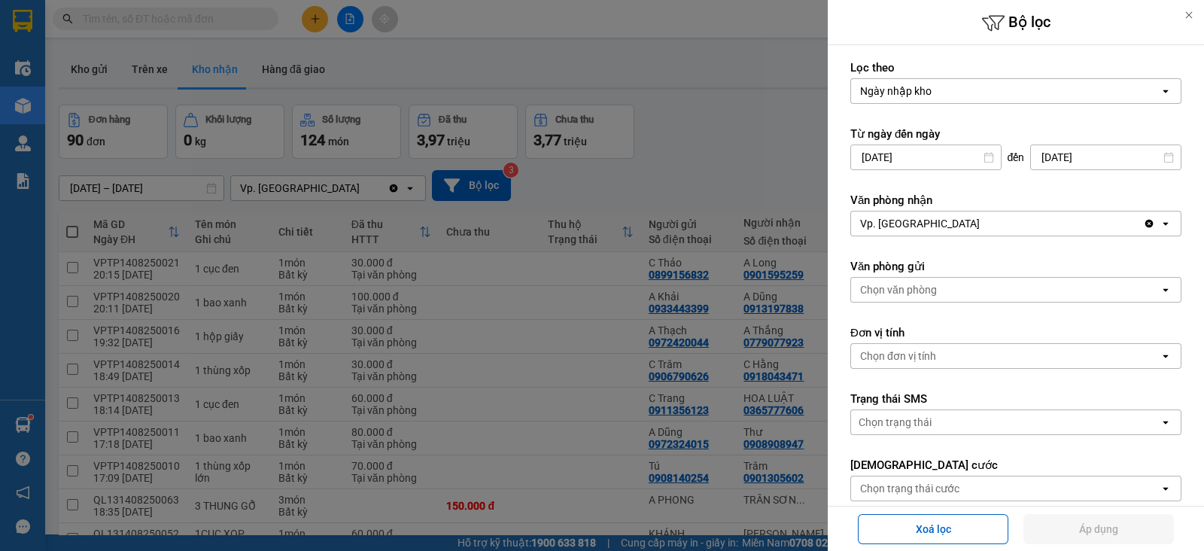 Image resolution: width=1204 pixels, height=551 pixels. What do you see at coordinates (895, 422) in the screenshot?
I see `div: Chọn trạng thái` at bounding box center [895, 422].